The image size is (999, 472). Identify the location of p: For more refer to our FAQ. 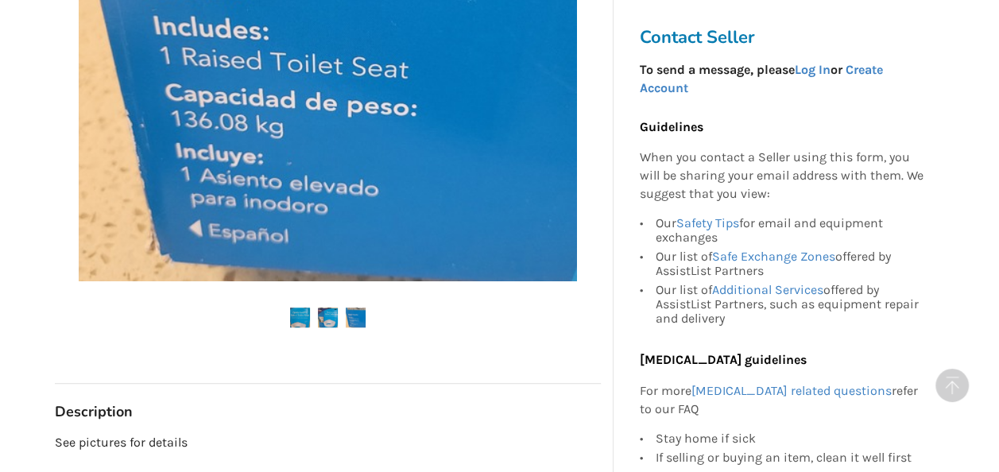
(782, 401).